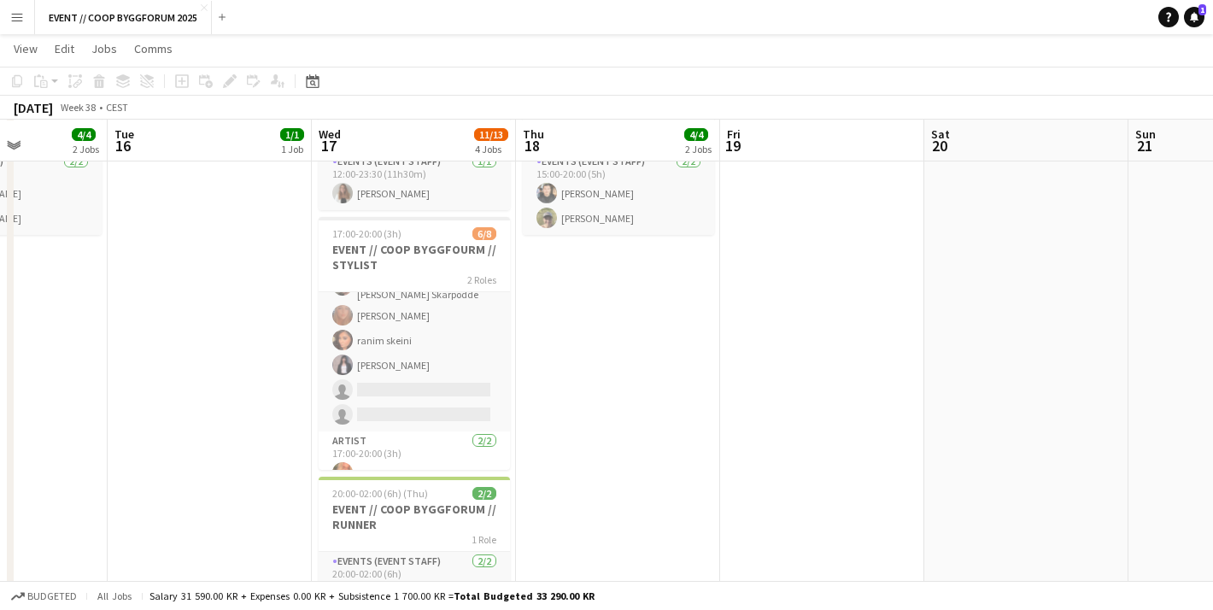 The height and width of the screenshot is (610, 1213). What do you see at coordinates (124, 134) in the screenshot?
I see `span: Tue` at bounding box center [124, 134].